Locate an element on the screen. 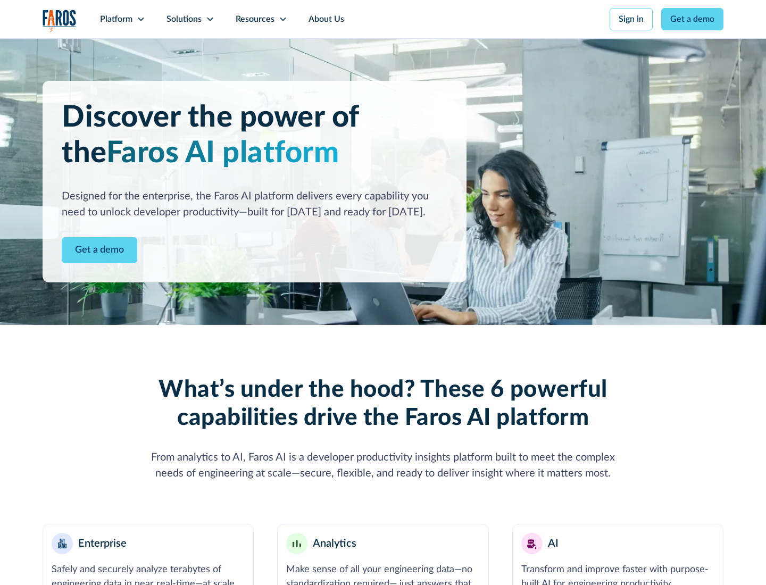 This screenshot has width=766, height=585. img: AI robot or assistant icon is located at coordinates (532, 544).